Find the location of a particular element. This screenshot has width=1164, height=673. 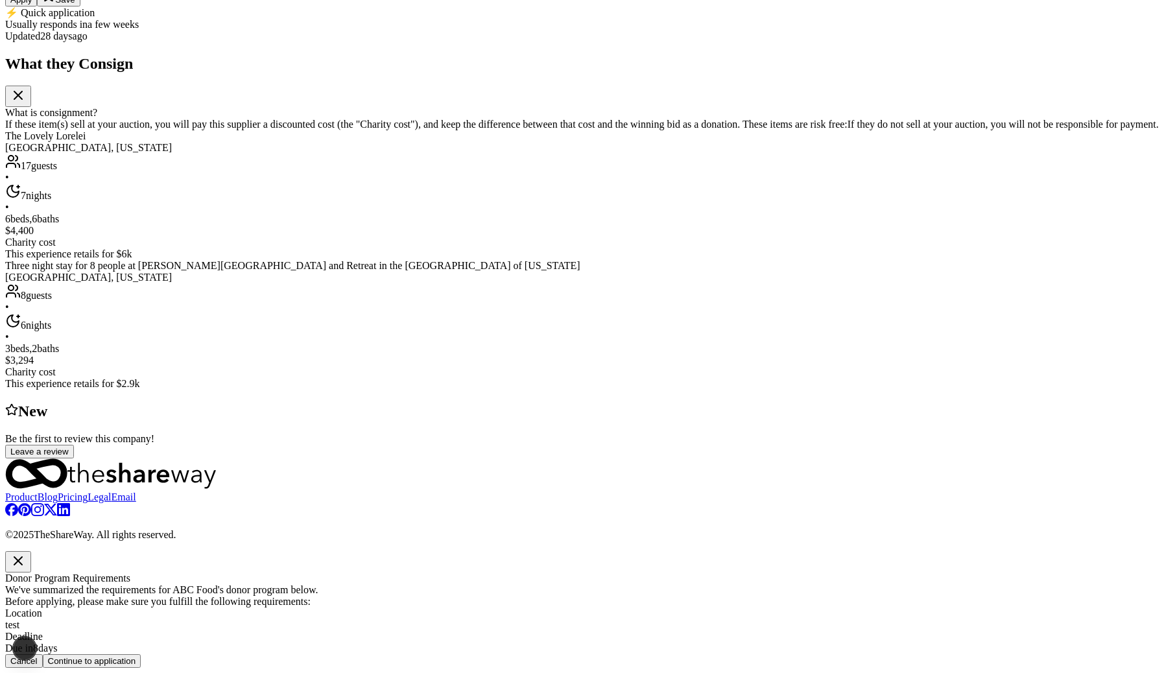

button: Continue to application is located at coordinates (92, 661).